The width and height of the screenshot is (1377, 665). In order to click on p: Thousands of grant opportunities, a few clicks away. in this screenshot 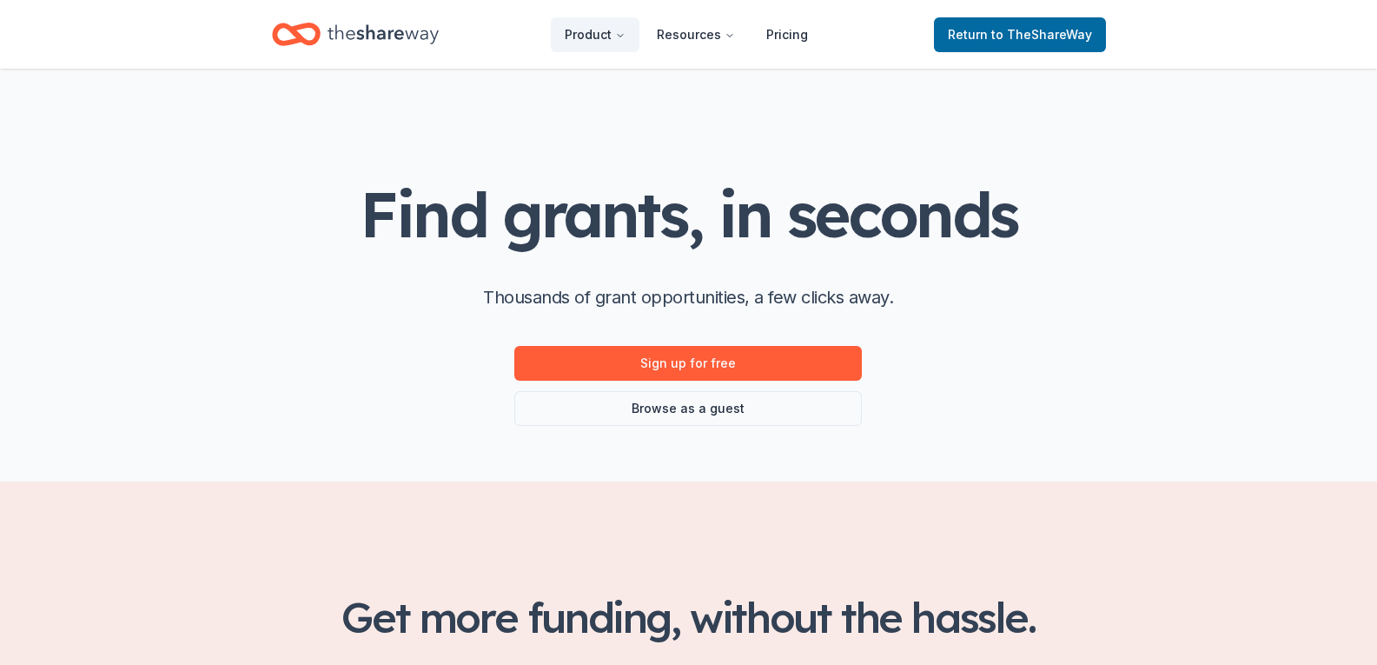, I will do `click(688, 297)`.